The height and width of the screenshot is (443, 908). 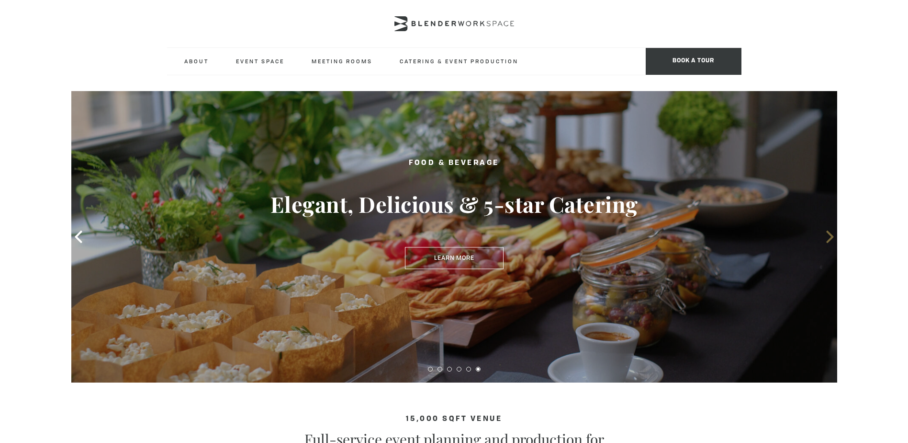 What do you see at coordinates (196, 61) in the screenshot?
I see `a: About` at bounding box center [196, 61].